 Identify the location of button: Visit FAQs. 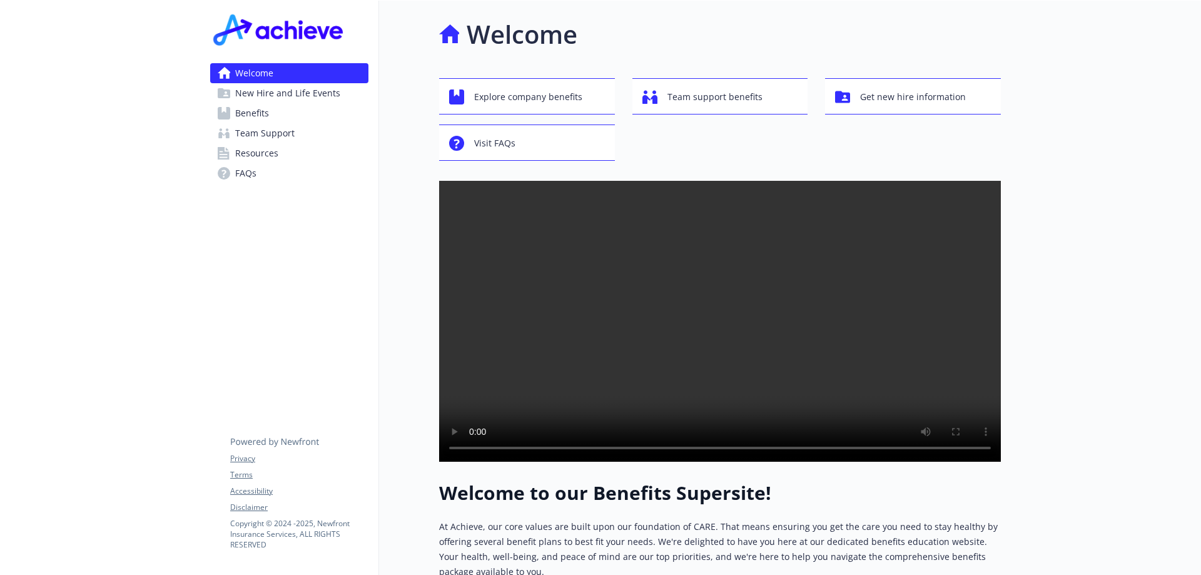
(527, 143).